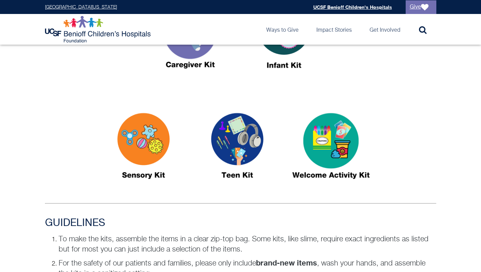 The image size is (481, 272). What do you see at coordinates (241, 223) in the screenshot?
I see `h3: GUIDELINES` at bounding box center [241, 223].